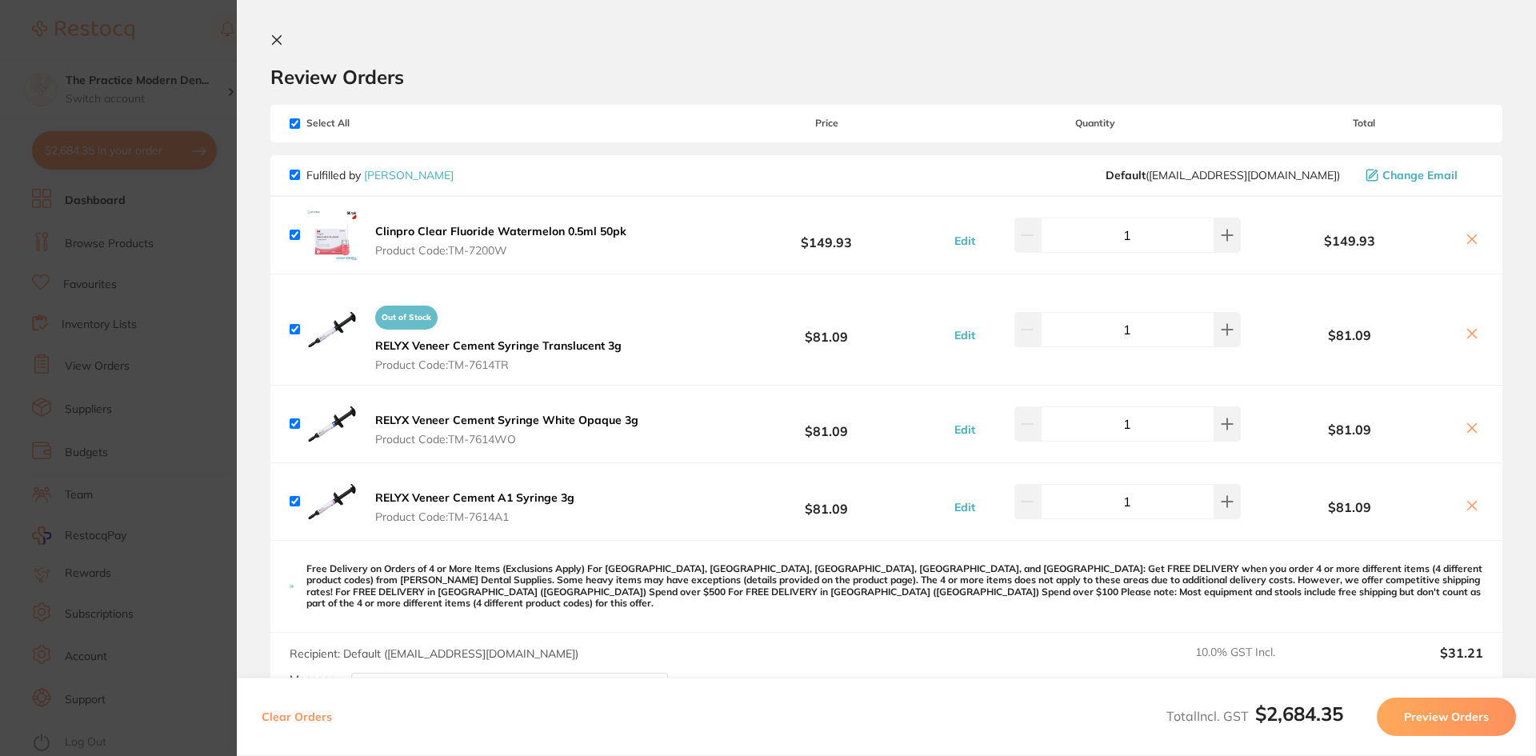 Image resolution: width=1536 pixels, height=756 pixels. What do you see at coordinates (498, 335) in the screenshot?
I see `button: Out of StockRELYX Veneer Cement Syringe Translucent 3g Product Code:TM-7614TR` at bounding box center [498, 335].